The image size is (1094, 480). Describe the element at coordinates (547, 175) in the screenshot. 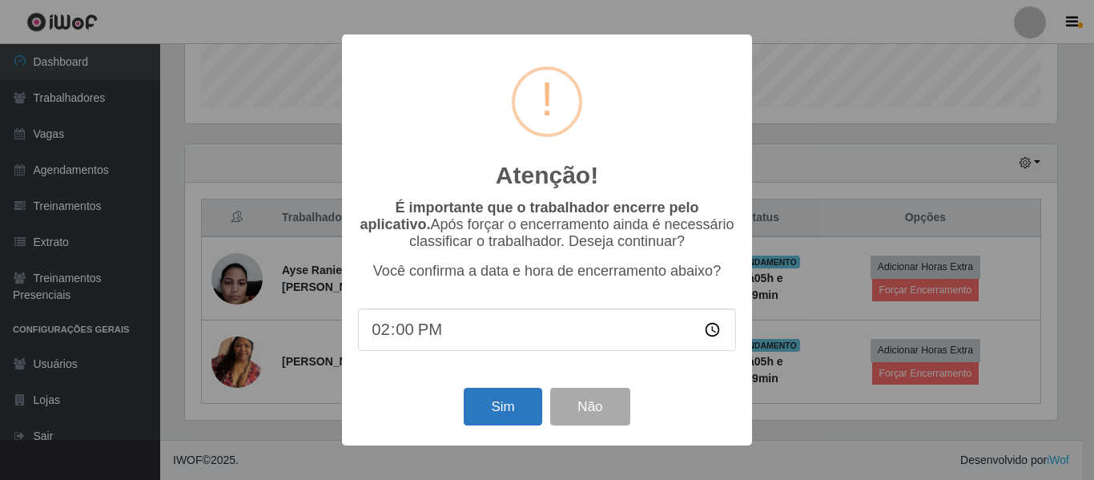

I see `h2: Atenção!` at that location.